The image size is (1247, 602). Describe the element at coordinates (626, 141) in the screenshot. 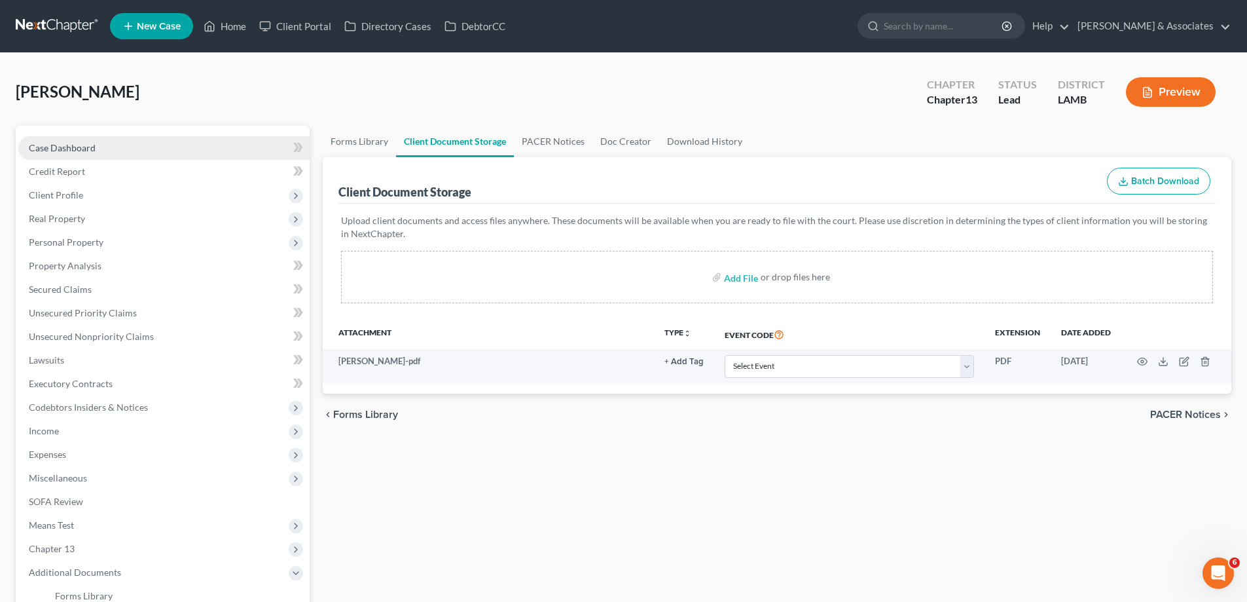

I see `a: Doc Creator` at that location.